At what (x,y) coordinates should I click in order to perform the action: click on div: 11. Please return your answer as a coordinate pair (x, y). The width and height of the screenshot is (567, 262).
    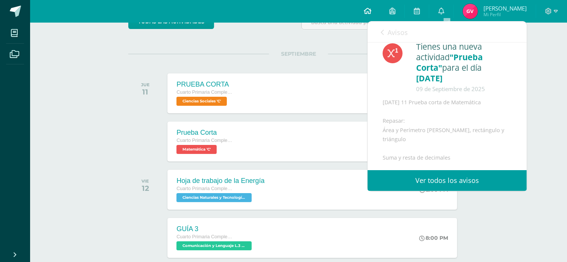
    Looking at the image, I should click on (145, 92).